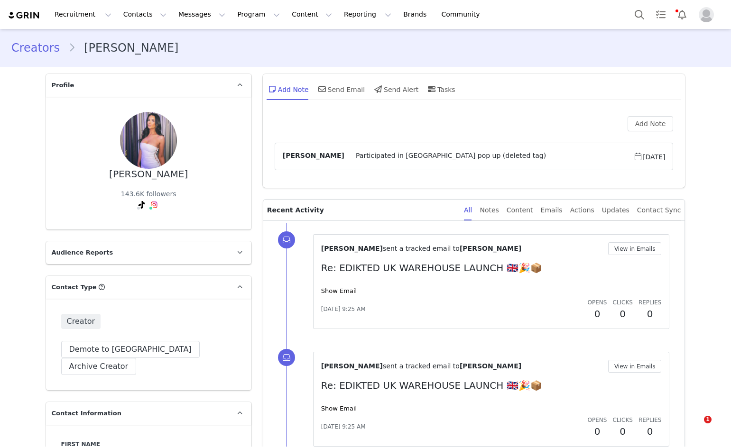 This screenshot has height=448, width=731. What do you see at coordinates (145, 14) in the screenshot?
I see `button: Contacts` at bounding box center [145, 14].